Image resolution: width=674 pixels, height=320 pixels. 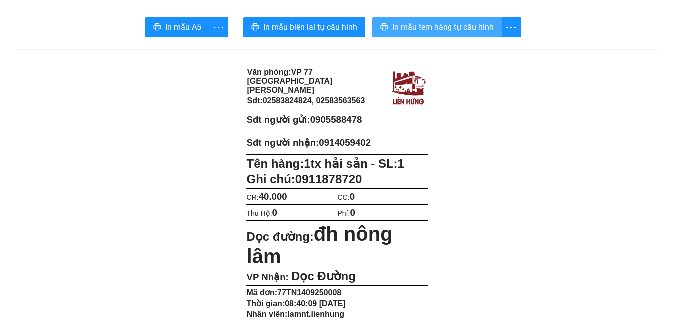 I want to click on span: 77TN1409250008, so click(x=309, y=292).